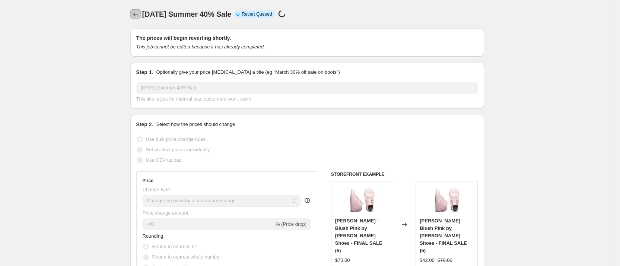 The image size is (620, 266). What do you see at coordinates (196, 124) in the screenshot?
I see `p: Select how the prices should change` at bounding box center [196, 124].